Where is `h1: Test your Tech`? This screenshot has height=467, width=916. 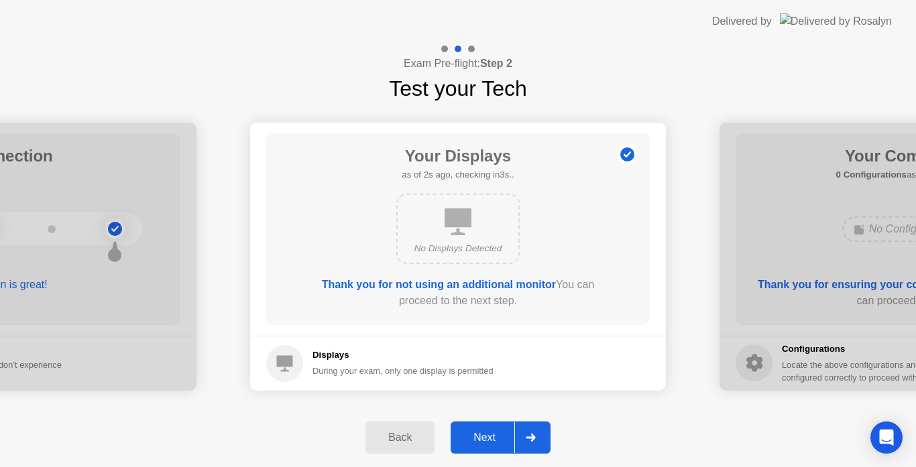 h1: Test your Tech is located at coordinates (458, 88).